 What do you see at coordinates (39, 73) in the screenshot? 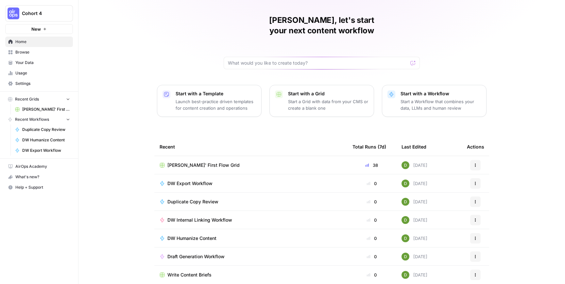
I see `a: Usage` at bounding box center [39, 73].